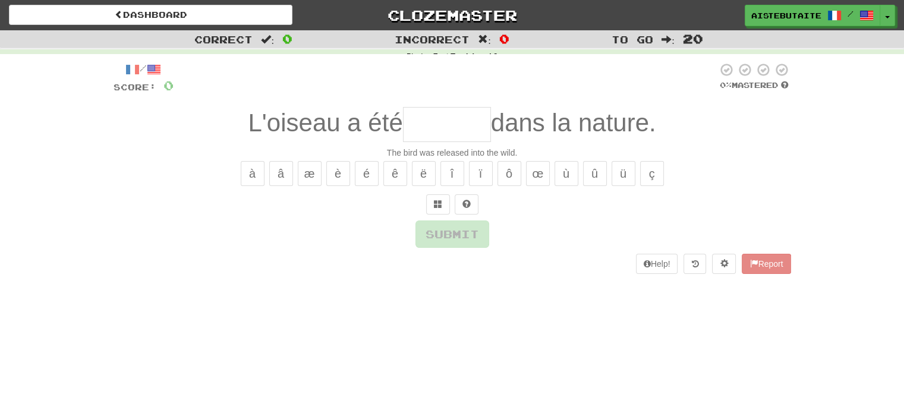 The image size is (904, 413). I want to click on button: Switch sentence to multiple choice alt+p, so click(438, 205).